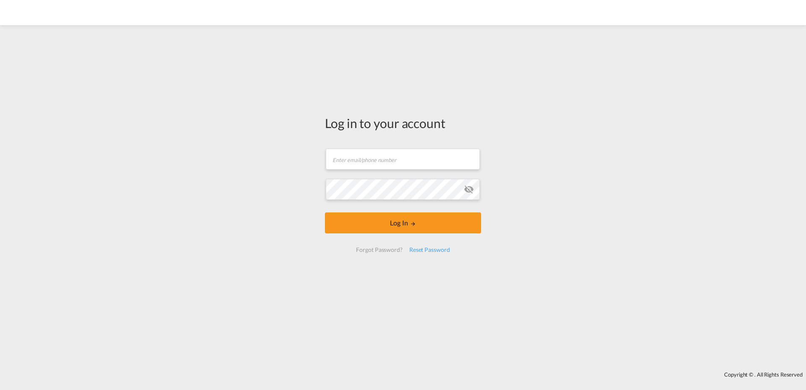 This screenshot has width=806, height=390. I want to click on div: Forgot Password?, so click(379, 250).